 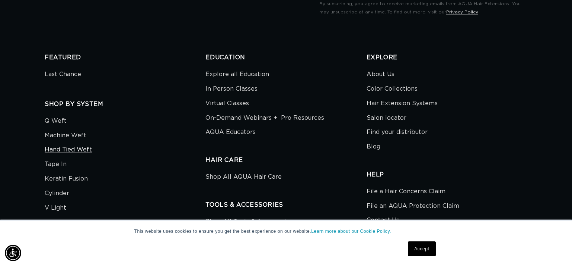 What do you see at coordinates (447, 174) in the screenshot?
I see `h2: HELP` at bounding box center [447, 174].